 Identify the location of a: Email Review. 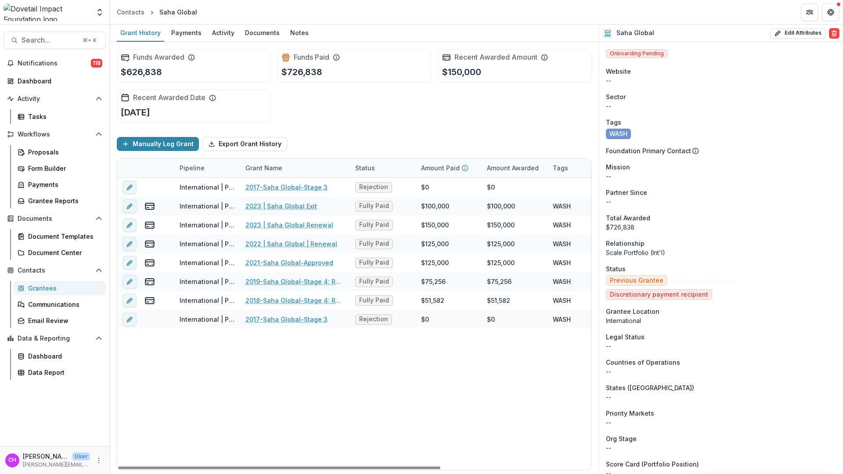
(60, 321).